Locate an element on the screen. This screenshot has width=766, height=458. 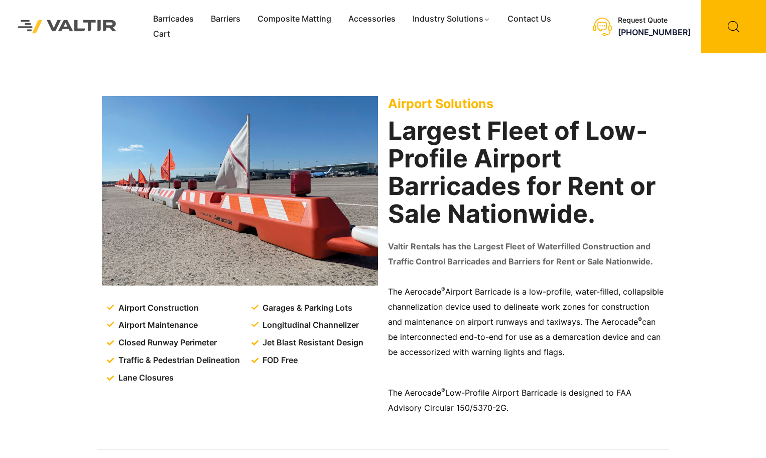
span: Jet Blast Resistant Design is located at coordinates (312, 343).